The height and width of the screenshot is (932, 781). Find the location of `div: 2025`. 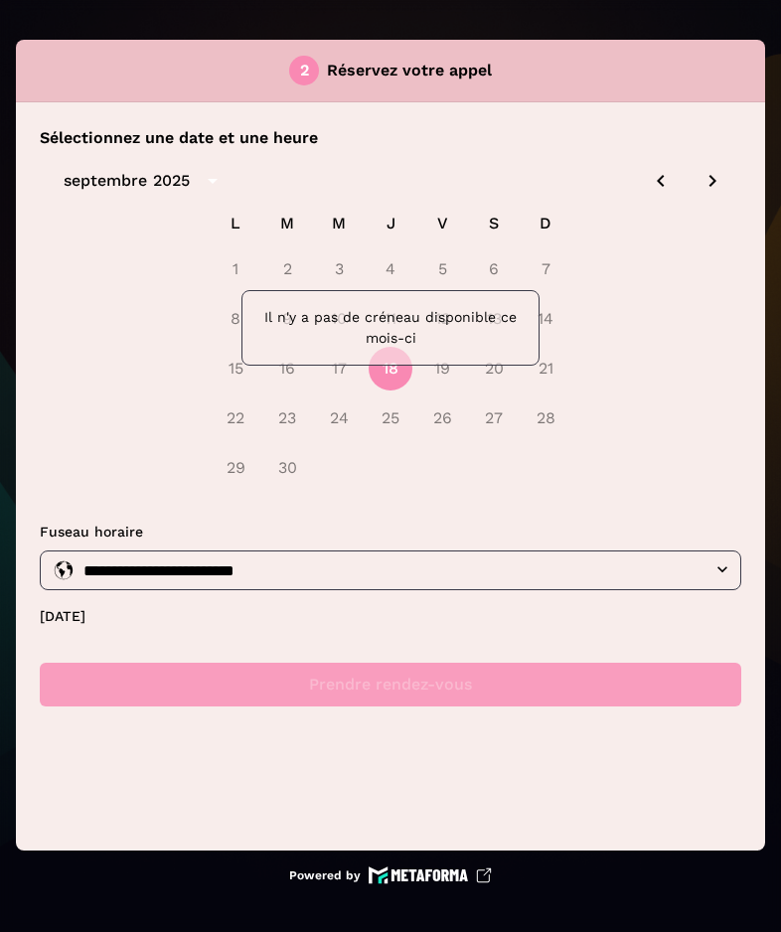

div: 2025 is located at coordinates (171, 181).